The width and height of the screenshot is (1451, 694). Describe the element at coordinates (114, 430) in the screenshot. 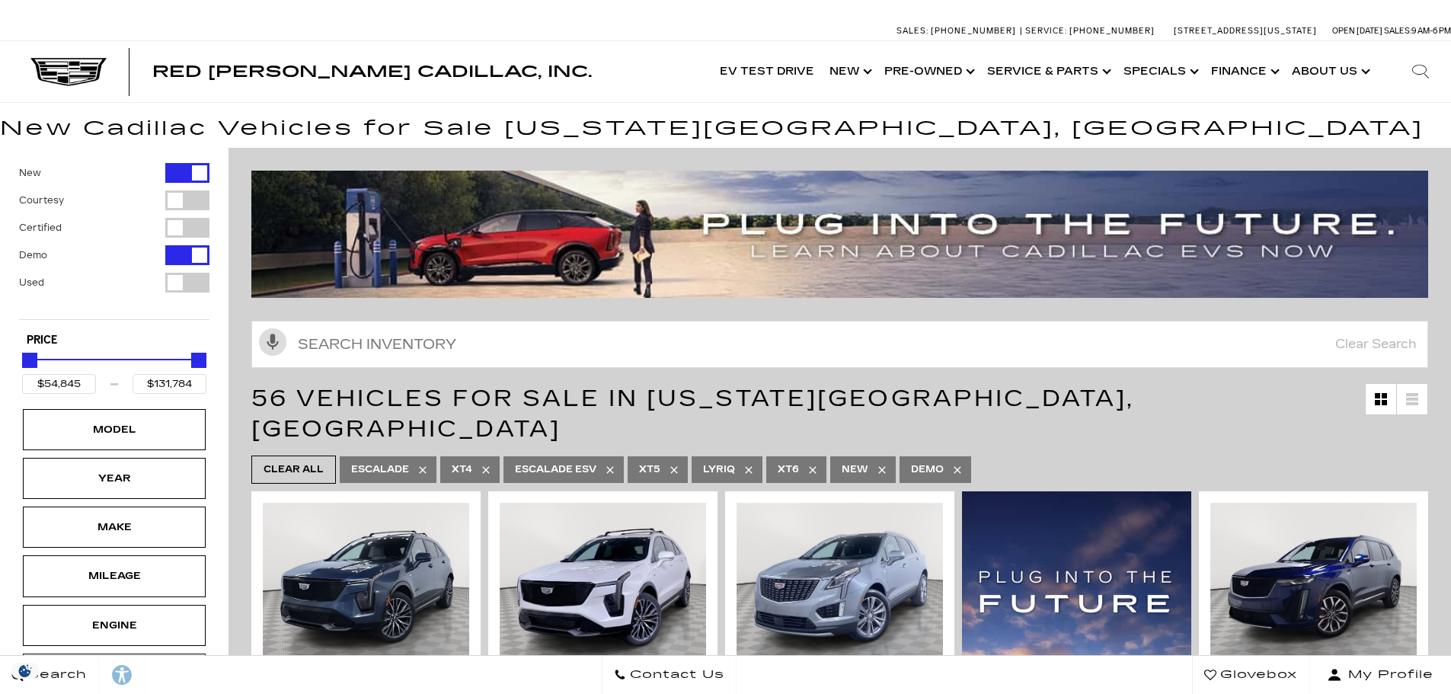

I see `div: Model` at that location.